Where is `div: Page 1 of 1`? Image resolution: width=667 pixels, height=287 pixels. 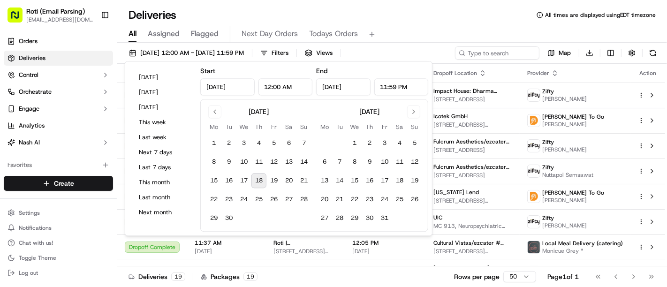 div: Page 1 of 1 is located at coordinates (563, 277).